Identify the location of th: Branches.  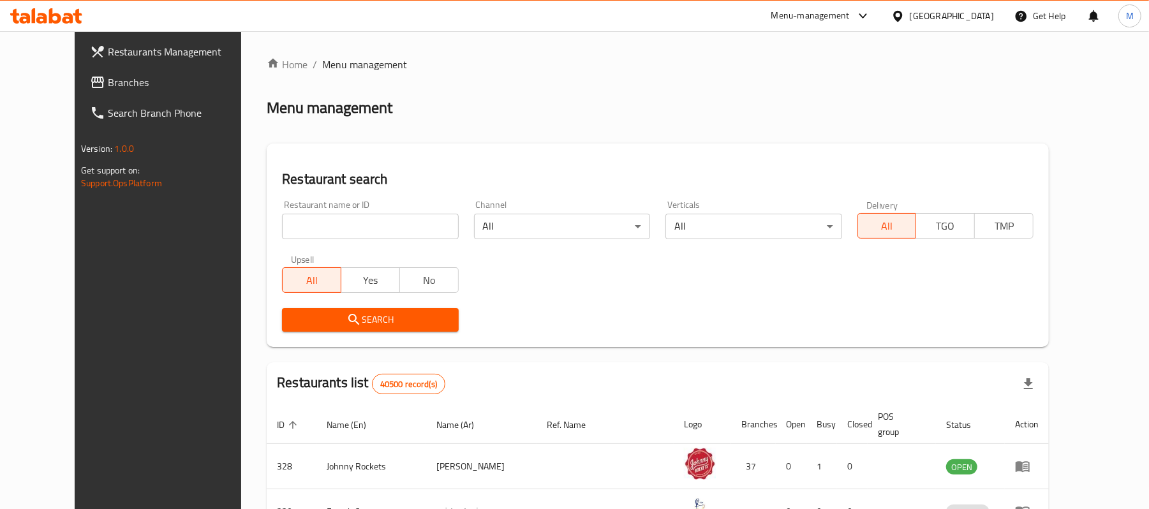
(754, 424).